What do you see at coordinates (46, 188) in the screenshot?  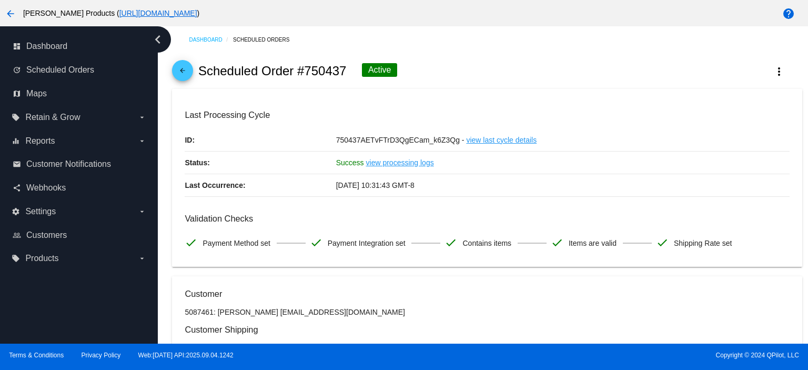 I see `span: Webhooks` at bounding box center [46, 188].